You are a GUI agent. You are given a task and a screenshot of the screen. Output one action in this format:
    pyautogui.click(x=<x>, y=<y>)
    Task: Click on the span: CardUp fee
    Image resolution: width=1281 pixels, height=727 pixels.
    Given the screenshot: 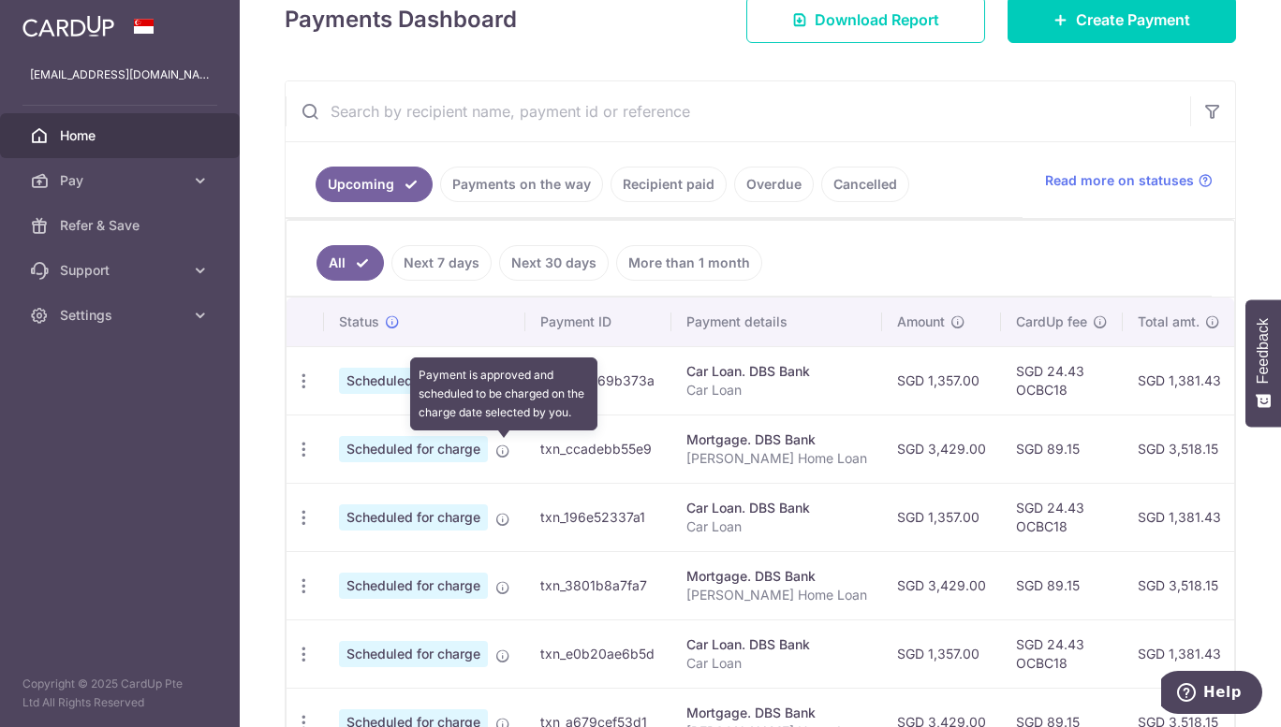 What is the action you would take?
    pyautogui.click(x=1051, y=322)
    